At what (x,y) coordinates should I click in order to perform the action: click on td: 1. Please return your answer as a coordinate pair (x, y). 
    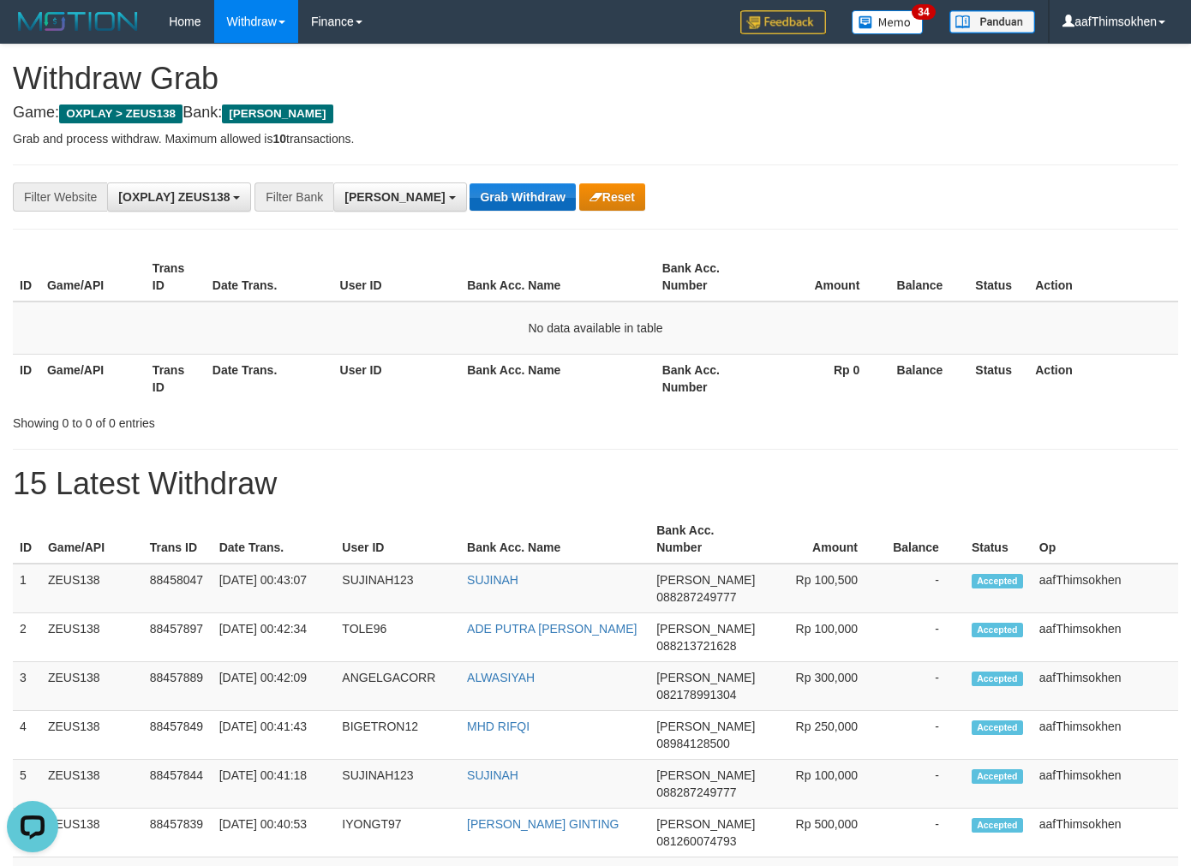
    Looking at the image, I should click on (27, 588).